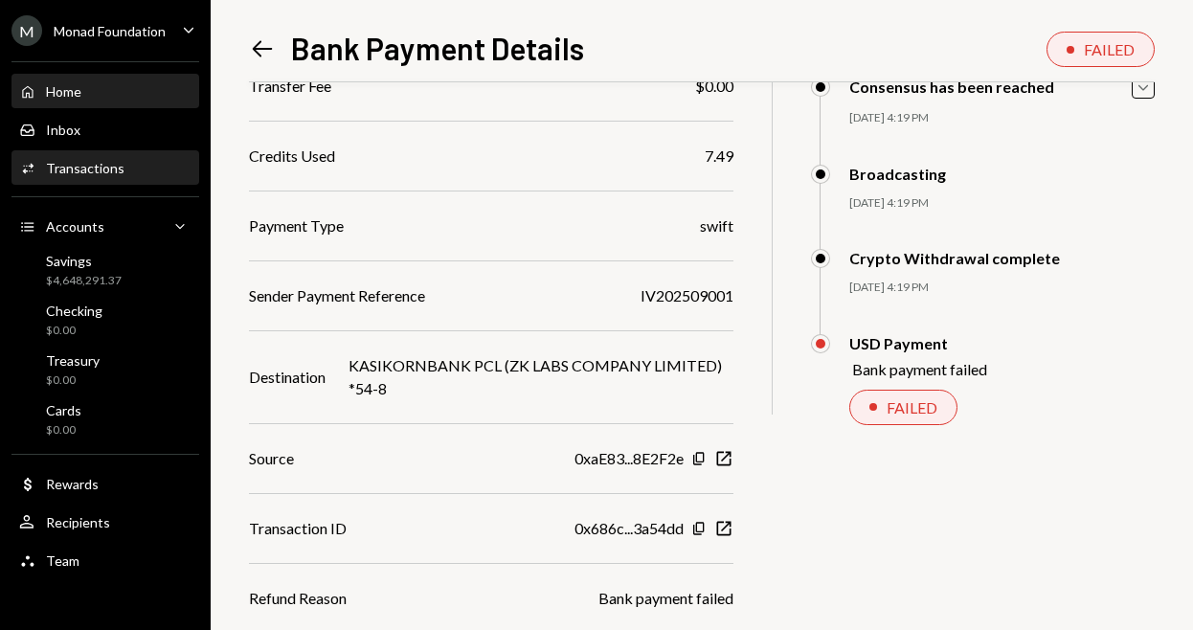 This screenshot has height=630, width=1193. Describe the element at coordinates (63, 91) in the screenshot. I see `div: Home` at that location.